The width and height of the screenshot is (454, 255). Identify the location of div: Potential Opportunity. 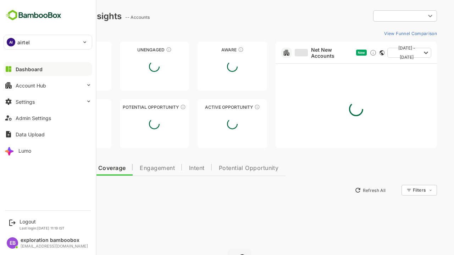
(130, 107).